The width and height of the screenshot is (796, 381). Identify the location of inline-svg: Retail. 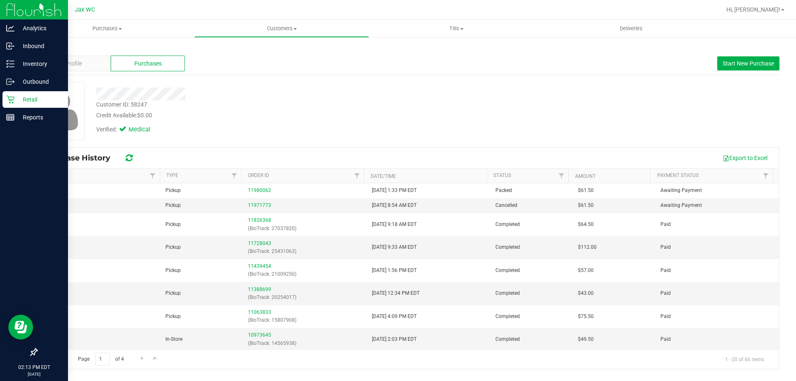
(10, 99).